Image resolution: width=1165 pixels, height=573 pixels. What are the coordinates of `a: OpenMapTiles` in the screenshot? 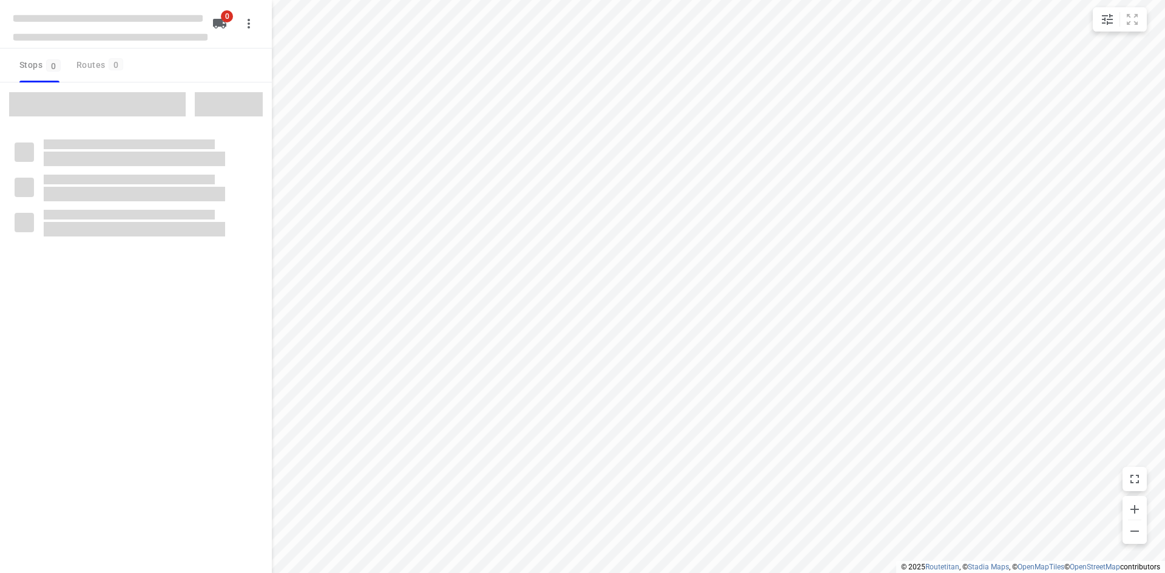 It's located at (1041, 567).